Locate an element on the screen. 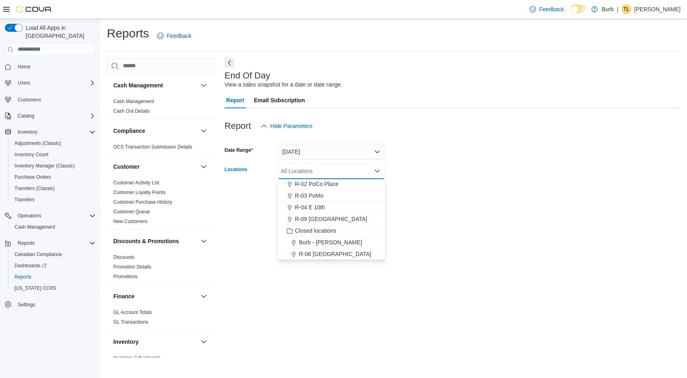 This screenshot has height=378, width=687. h3: Cash Management is located at coordinates (138, 85).